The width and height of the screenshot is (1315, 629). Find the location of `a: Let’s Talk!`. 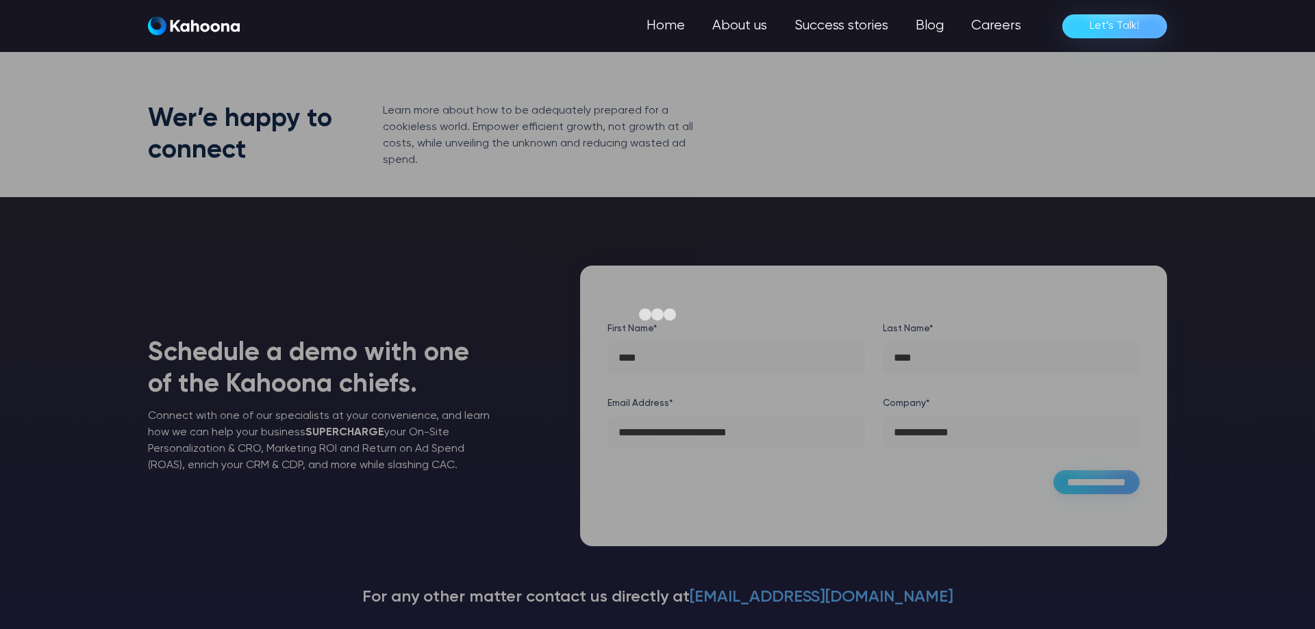

a: Let’s Talk! is located at coordinates (1114, 26).